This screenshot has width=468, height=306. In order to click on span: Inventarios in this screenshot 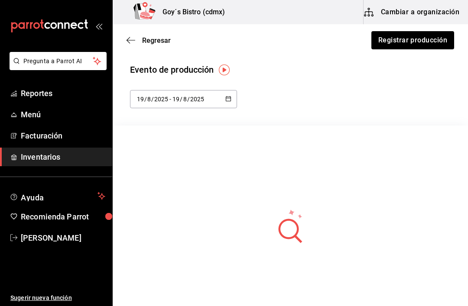, I will do `click(63, 157)`.